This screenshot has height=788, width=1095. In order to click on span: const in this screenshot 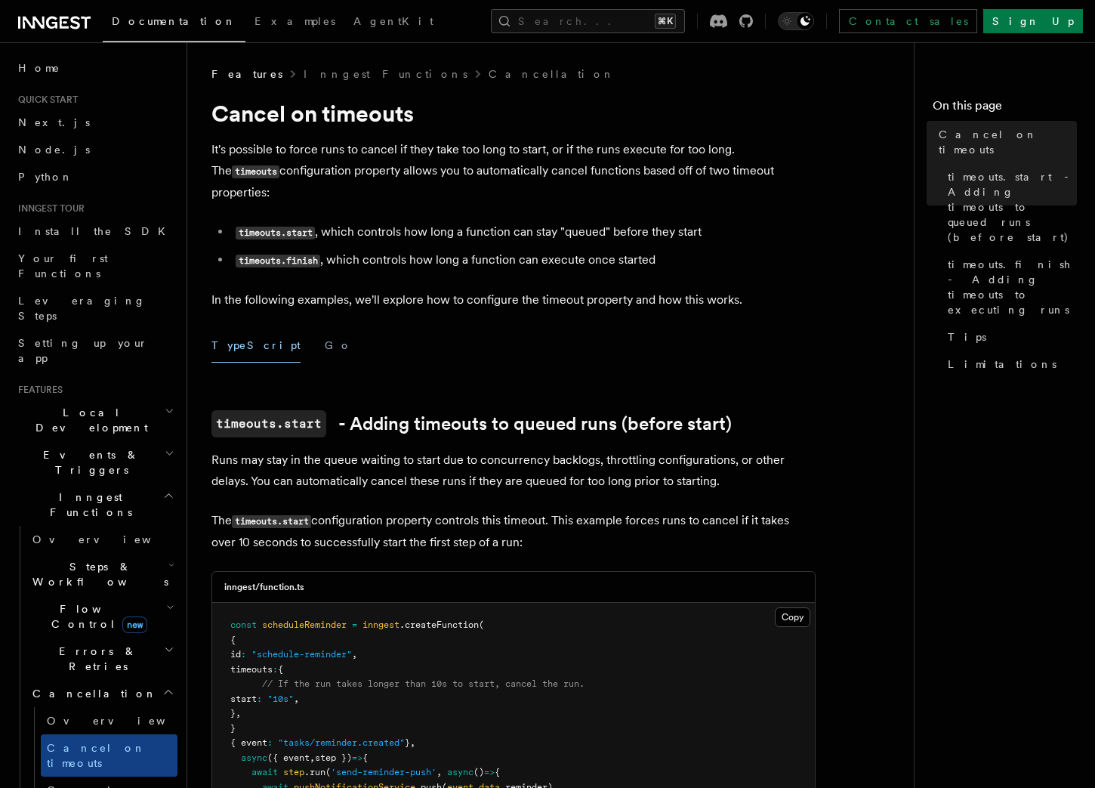, I will do `click(243, 625)`.